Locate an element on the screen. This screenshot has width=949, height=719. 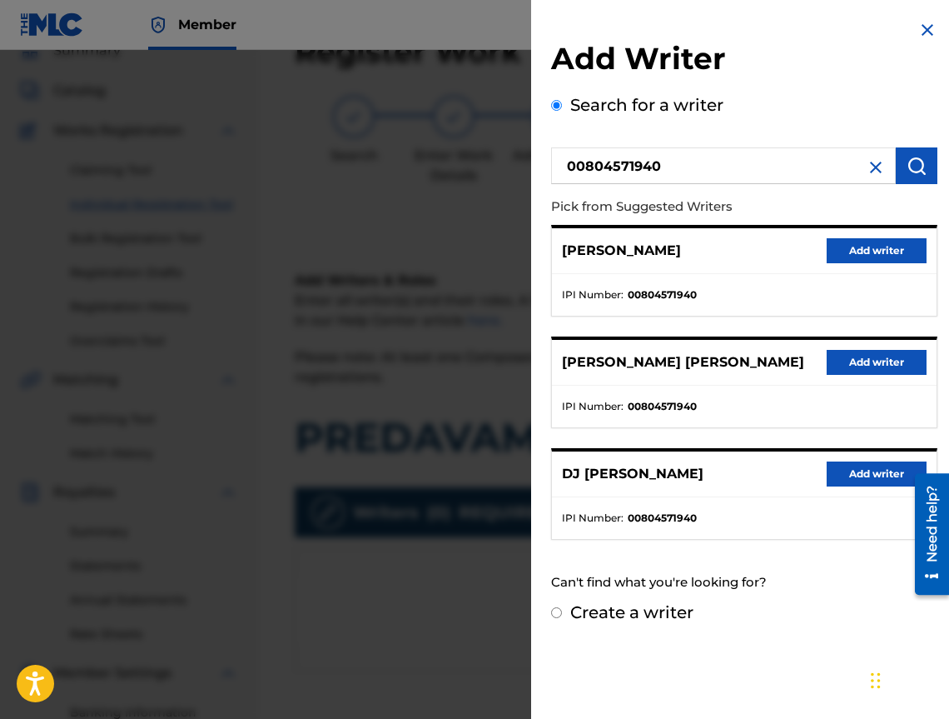
img: Search Works is located at coordinates (917, 166).